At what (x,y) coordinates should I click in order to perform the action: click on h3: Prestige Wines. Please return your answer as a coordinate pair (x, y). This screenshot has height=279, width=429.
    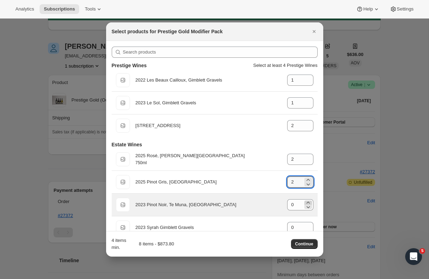
    Looking at the image, I should click on (129, 65).